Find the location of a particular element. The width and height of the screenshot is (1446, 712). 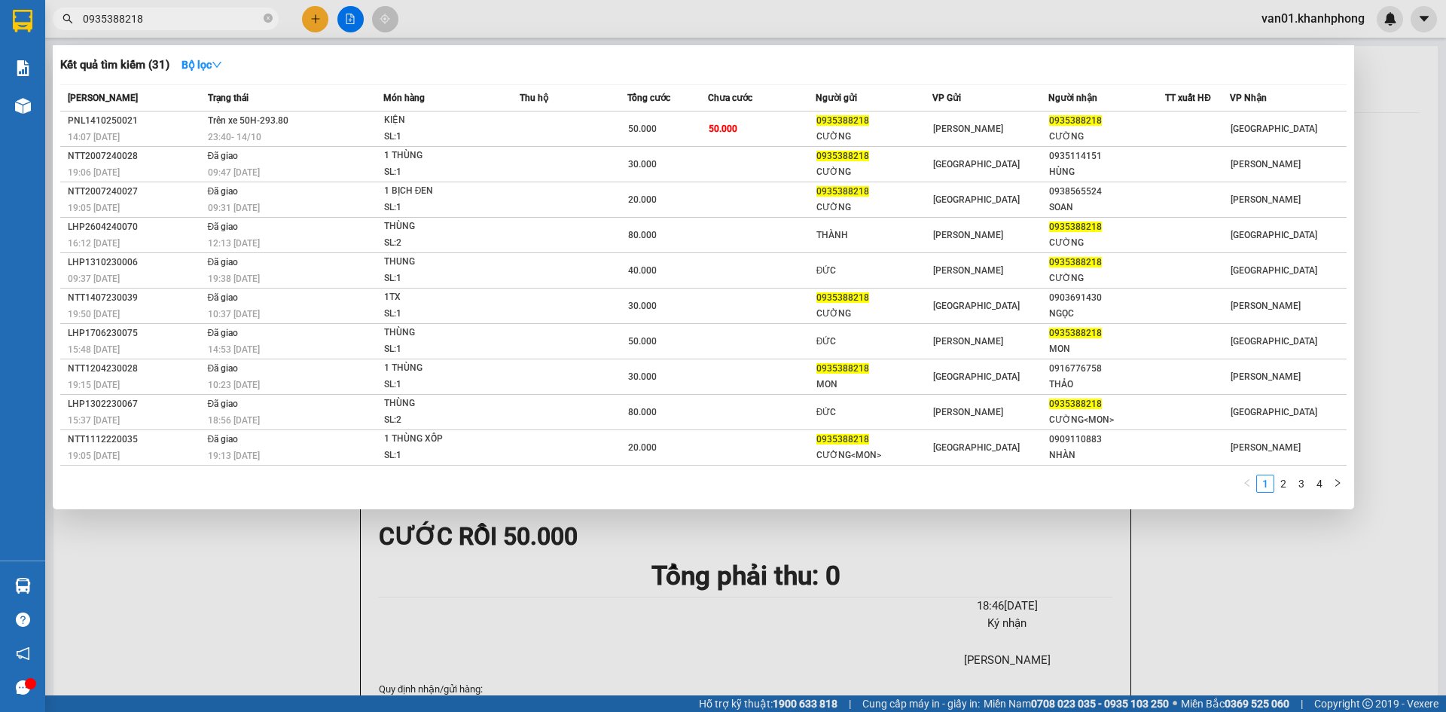

a: 3 is located at coordinates (1302, 484).